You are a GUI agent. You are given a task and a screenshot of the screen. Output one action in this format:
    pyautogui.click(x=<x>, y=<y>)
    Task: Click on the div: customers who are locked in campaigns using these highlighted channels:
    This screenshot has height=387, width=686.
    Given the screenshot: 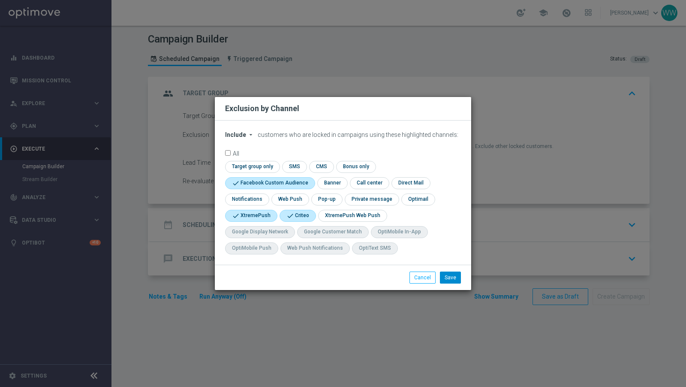 What is the action you would take?
    pyautogui.click(x=343, y=135)
    